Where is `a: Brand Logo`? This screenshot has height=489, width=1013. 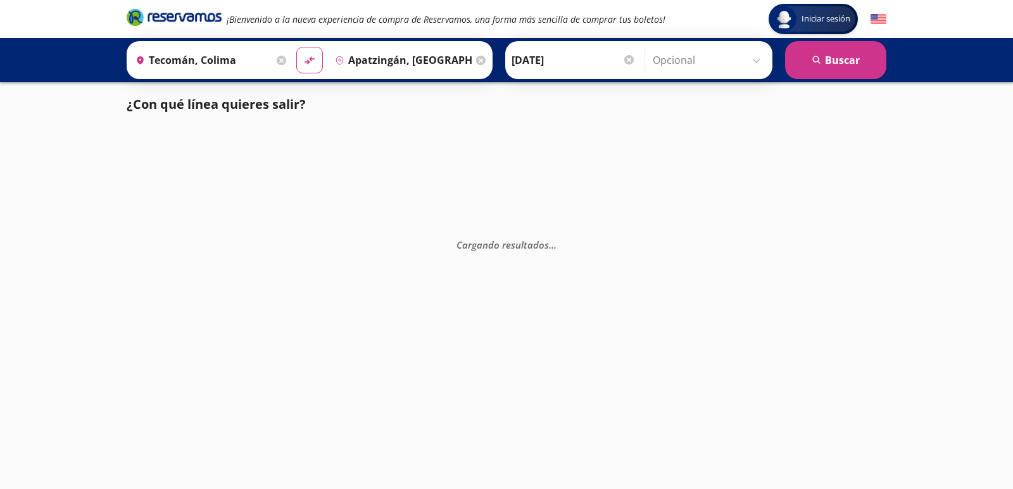 a: Brand Logo is located at coordinates (174, 19).